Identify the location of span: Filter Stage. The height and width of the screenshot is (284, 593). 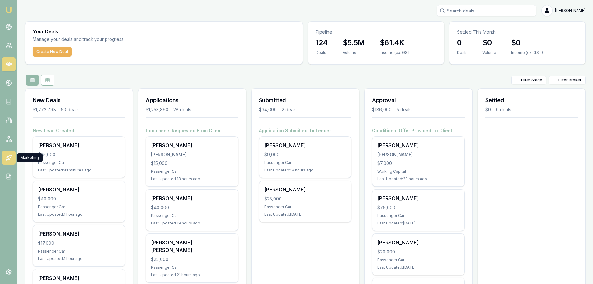
(532, 80).